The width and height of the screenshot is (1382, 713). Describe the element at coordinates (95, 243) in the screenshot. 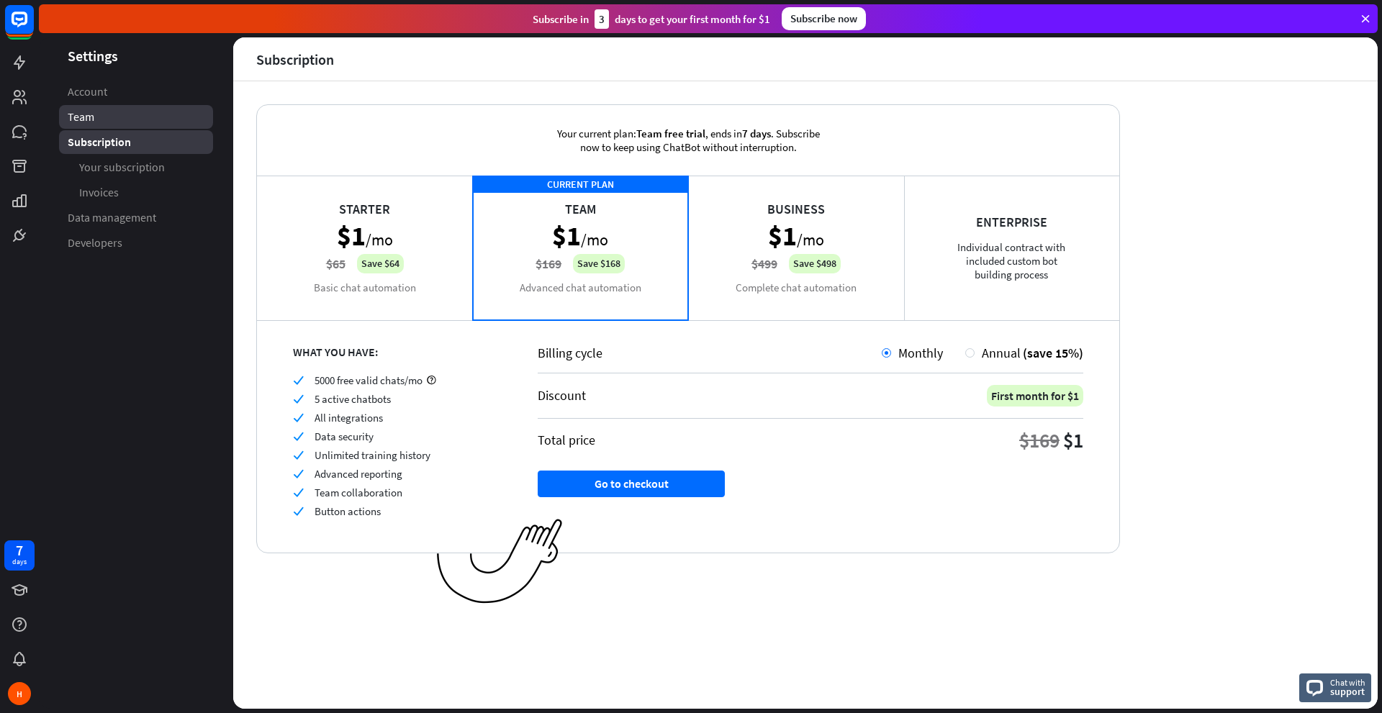

I see `span: Developers` at that location.